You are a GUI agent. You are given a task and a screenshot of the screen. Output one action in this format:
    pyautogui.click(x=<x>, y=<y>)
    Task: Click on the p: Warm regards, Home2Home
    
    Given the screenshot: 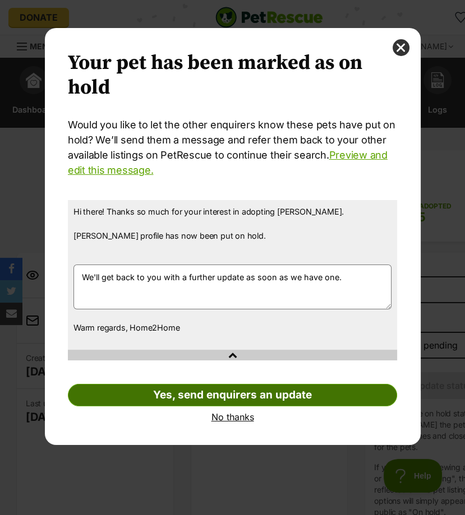 What is the action you would take?
    pyautogui.click(x=232, y=328)
    